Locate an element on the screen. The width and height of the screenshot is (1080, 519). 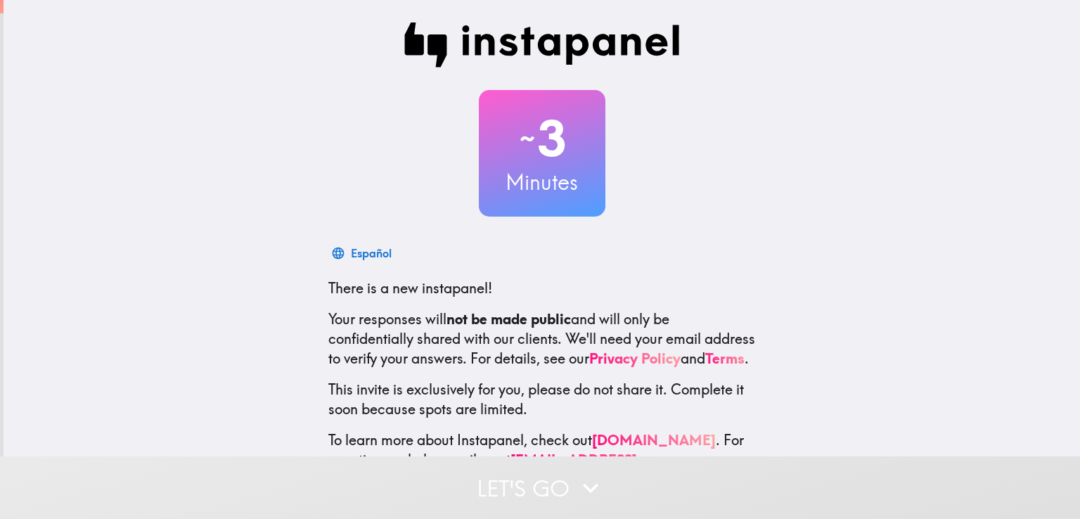
a: Terms is located at coordinates (725, 358).